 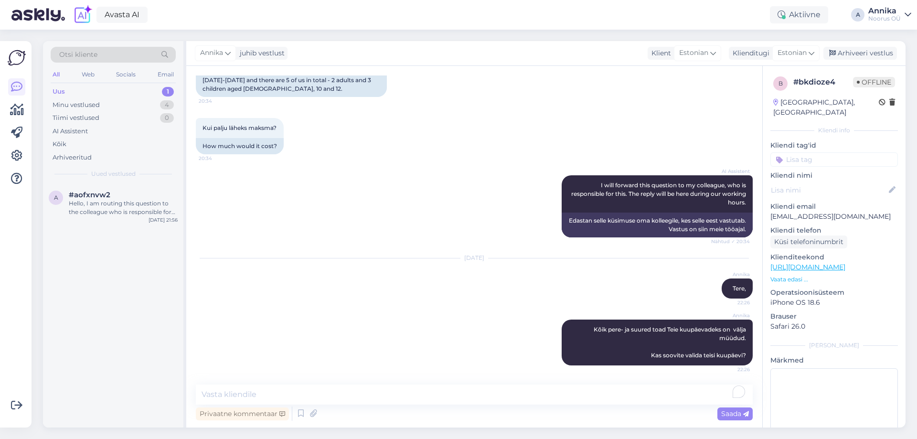 What do you see at coordinates (122, 15) in the screenshot?
I see `a: Avasta AI` at bounding box center [122, 15].